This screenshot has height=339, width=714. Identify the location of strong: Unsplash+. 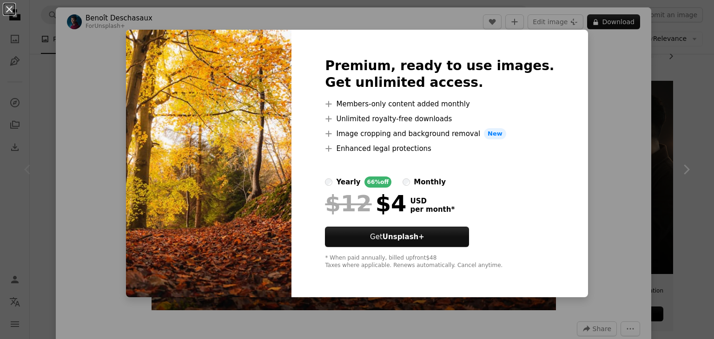
(403, 237).